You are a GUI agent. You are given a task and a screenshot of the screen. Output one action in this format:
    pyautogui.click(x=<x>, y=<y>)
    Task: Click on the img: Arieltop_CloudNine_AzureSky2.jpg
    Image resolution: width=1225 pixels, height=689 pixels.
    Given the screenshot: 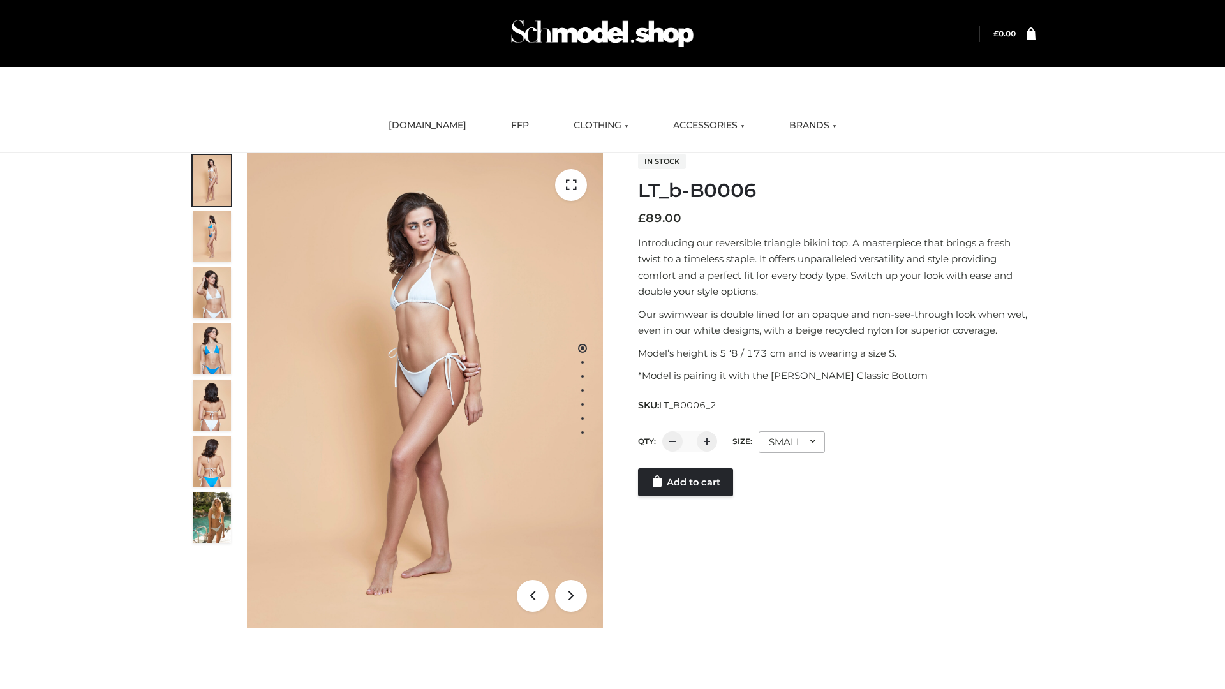 What is the action you would take?
    pyautogui.click(x=212, y=517)
    